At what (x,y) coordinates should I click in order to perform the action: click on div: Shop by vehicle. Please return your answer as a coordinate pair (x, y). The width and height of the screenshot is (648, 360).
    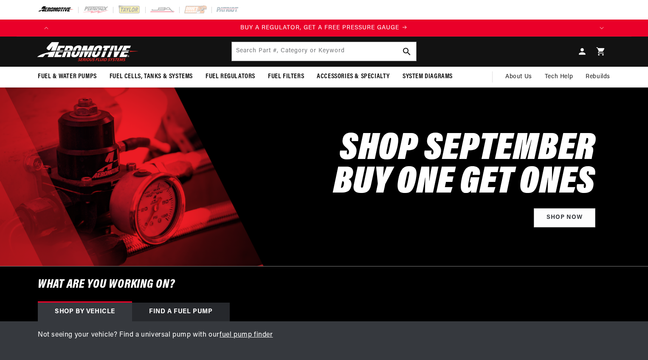
    Looking at the image, I should click on (85, 312).